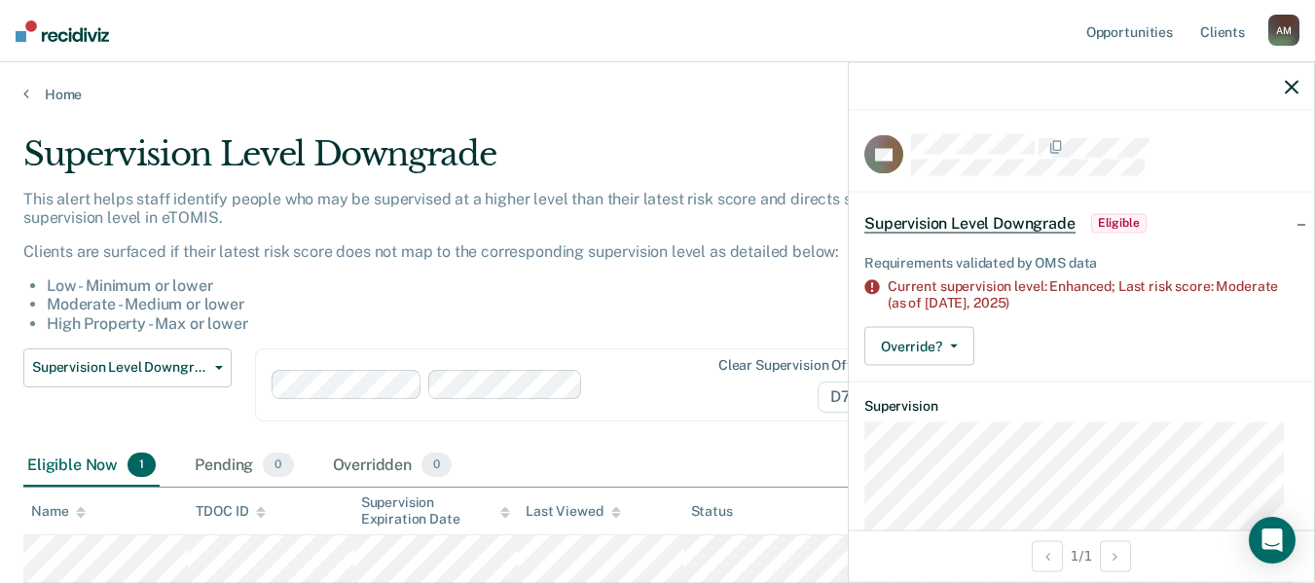  I want to click on button: Next Opportunity, so click(1115, 556).